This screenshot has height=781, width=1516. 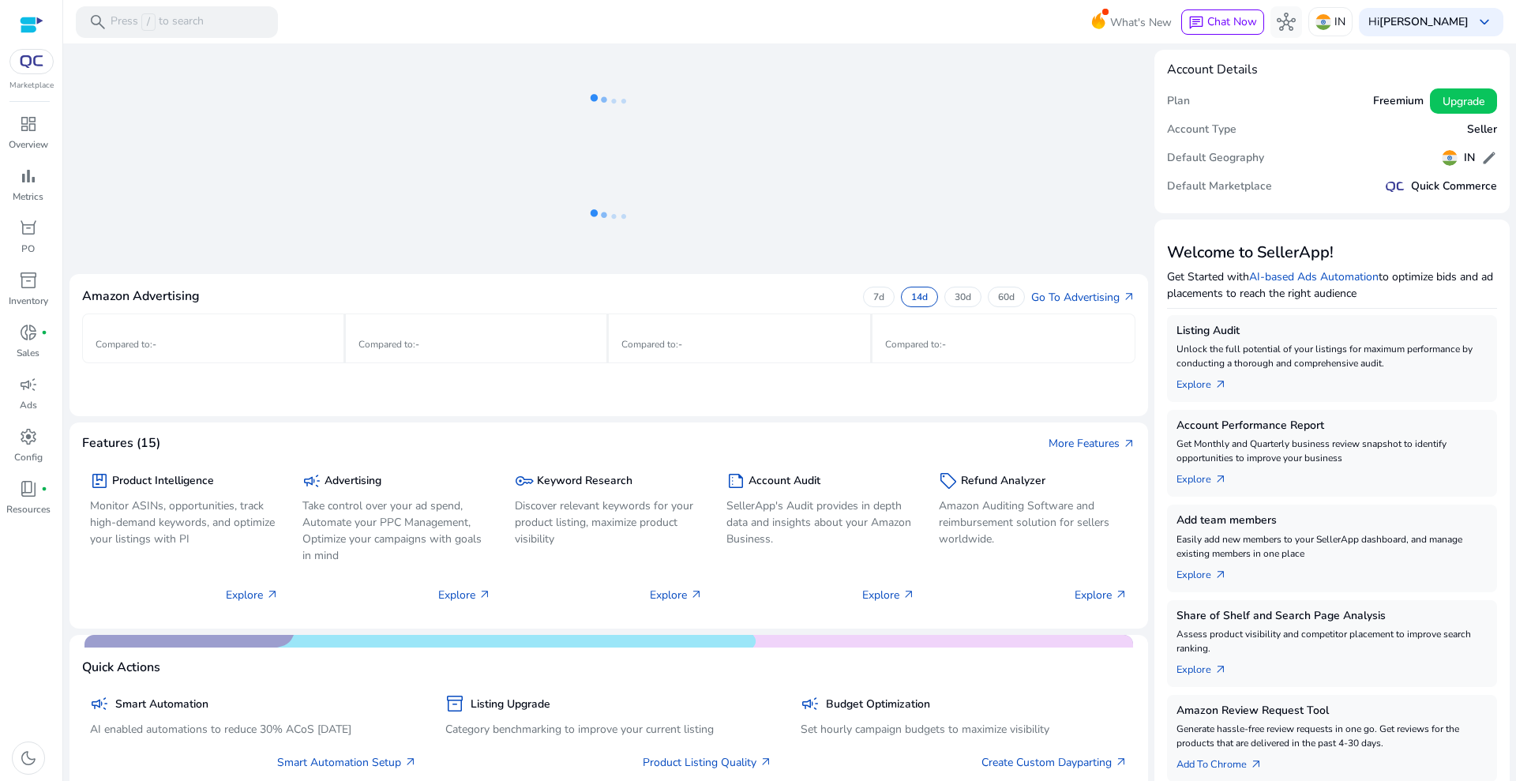 I want to click on p: Inventory, so click(x=28, y=301).